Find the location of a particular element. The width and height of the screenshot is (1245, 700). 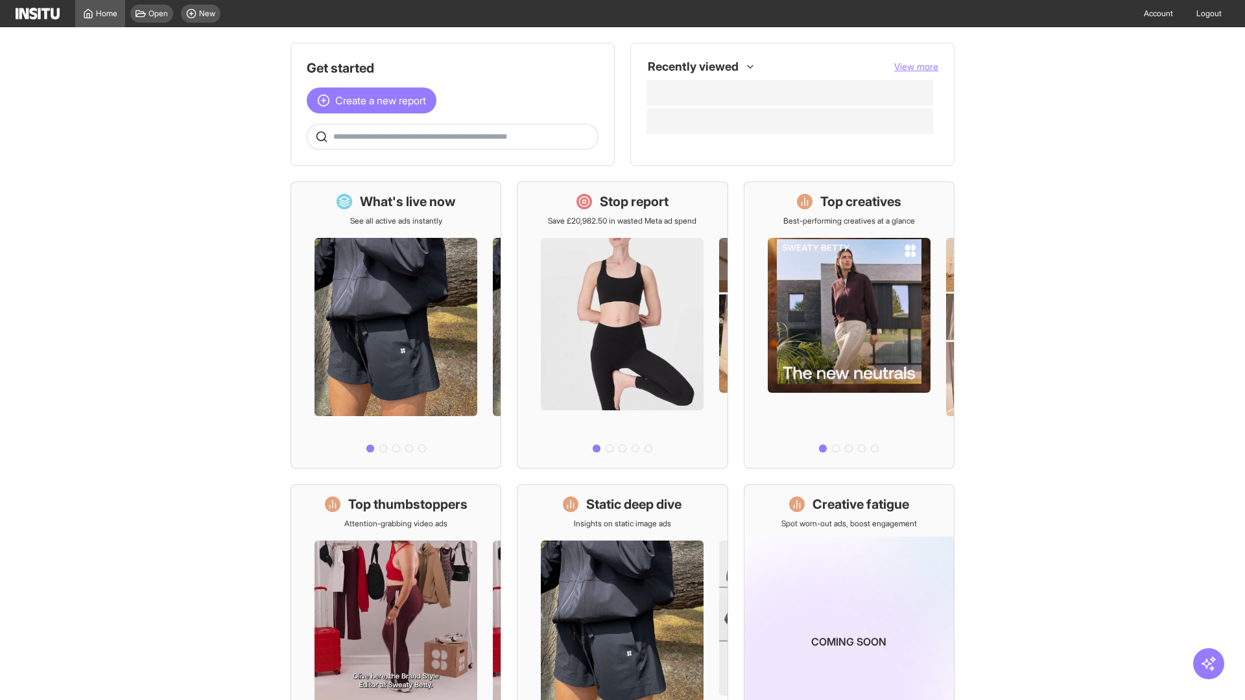

a: Top creativesBest-performing creatives at a glance is located at coordinates (849, 325).